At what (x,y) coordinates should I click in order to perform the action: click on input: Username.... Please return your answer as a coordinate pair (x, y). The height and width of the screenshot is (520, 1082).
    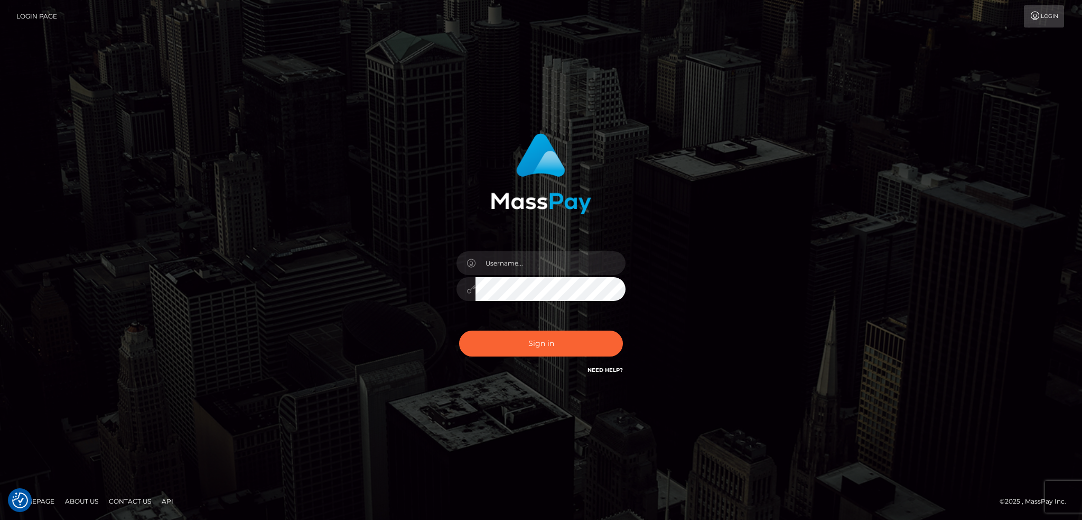
    Looking at the image, I should click on (551, 263).